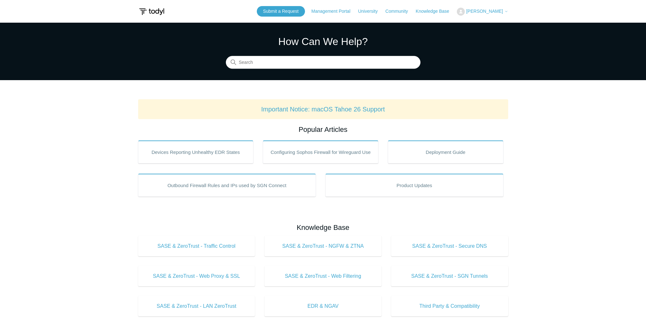 The height and width of the screenshot is (318, 646). What do you see at coordinates (152, 11) in the screenshot?
I see `img: Todyl Support Center Help Center home page` at bounding box center [152, 11].